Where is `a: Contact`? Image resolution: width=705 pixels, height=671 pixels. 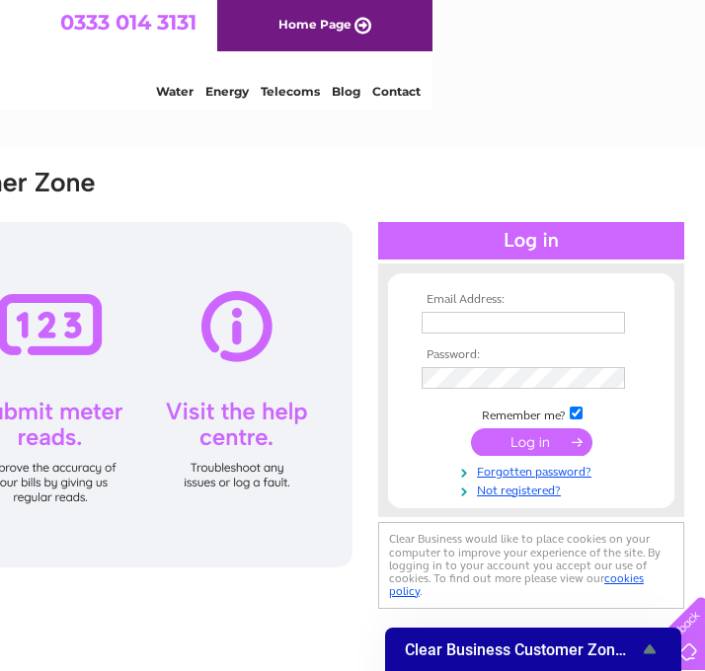 a: Contact is located at coordinates (668, 91).